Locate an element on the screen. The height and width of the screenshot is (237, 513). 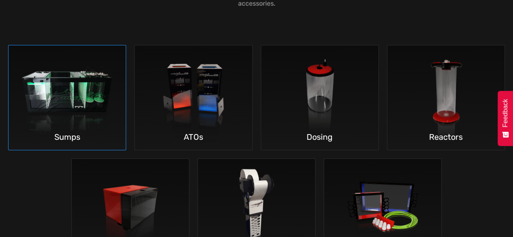
h5: ATOs is located at coordinates (193, 137).